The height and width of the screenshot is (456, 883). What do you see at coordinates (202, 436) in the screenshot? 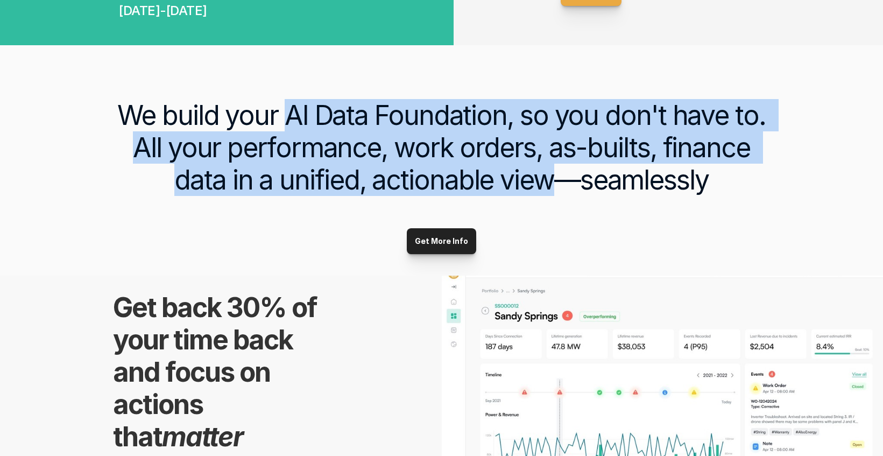
I see `em: matter` at bounding box center [202, 436].